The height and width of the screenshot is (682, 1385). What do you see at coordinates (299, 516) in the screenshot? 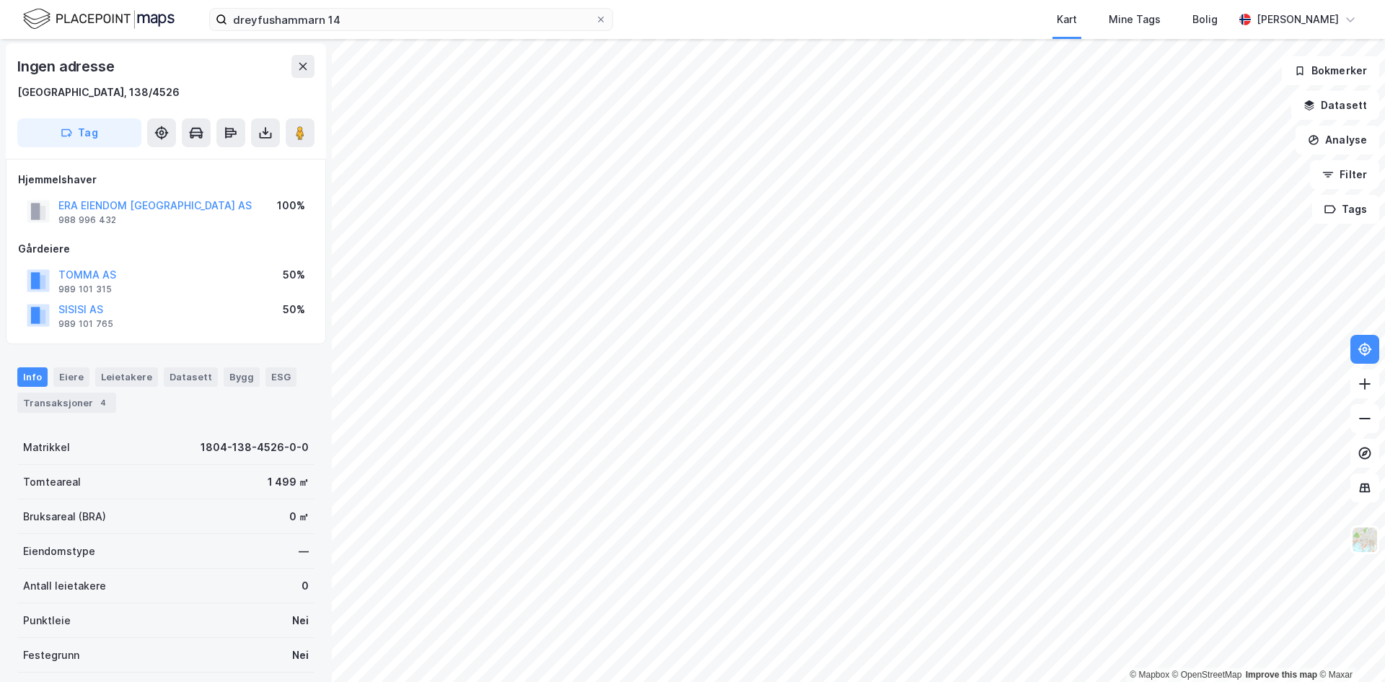
I see `div: 0 ㎡` at bounding box center [299, 516].